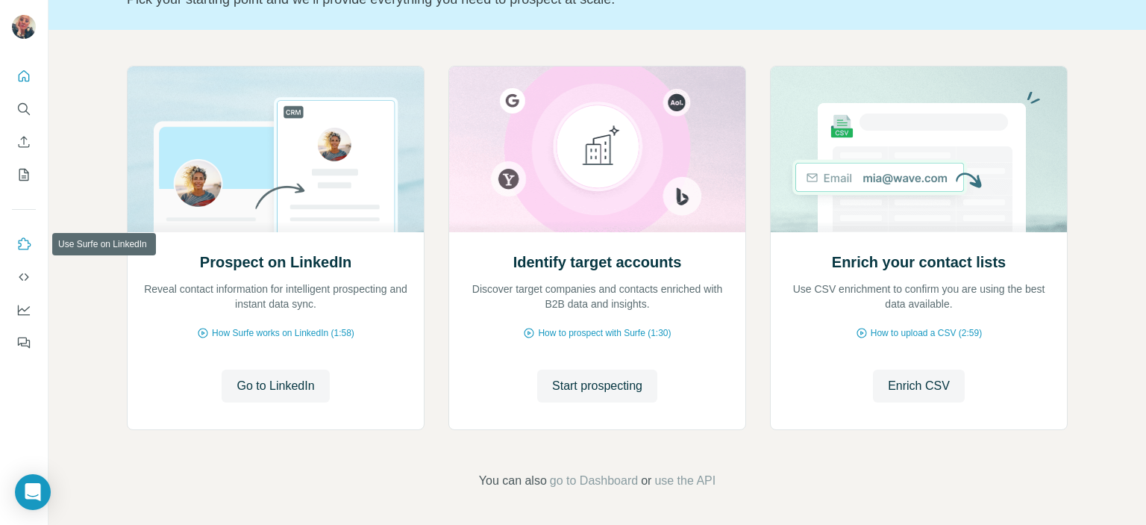 This screenshot has height=525, width=1146. What do you see at coordinates (24, 27) in the screenshot?
I see `img: Avatar` at bounding box center [24, 27].